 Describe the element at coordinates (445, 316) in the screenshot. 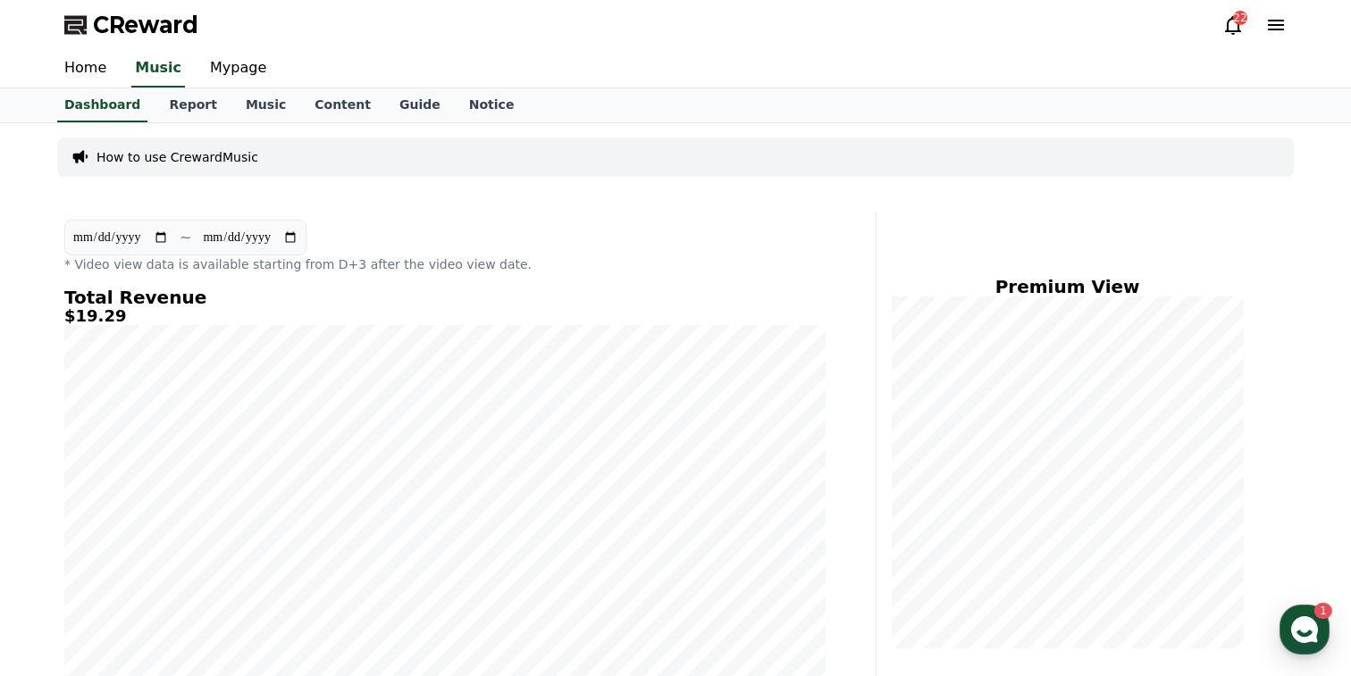

I see `h5: $19.29` at that location.